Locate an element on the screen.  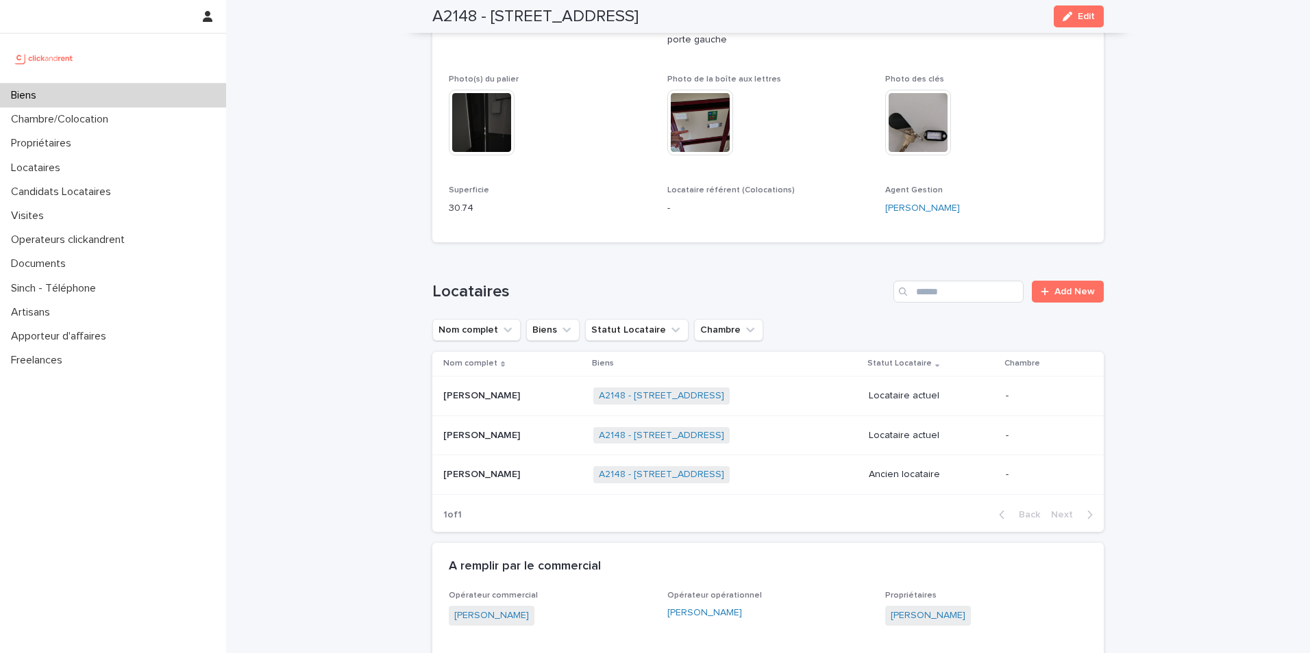
p: Chambre/Colocation is located at coordinates (62, 119).